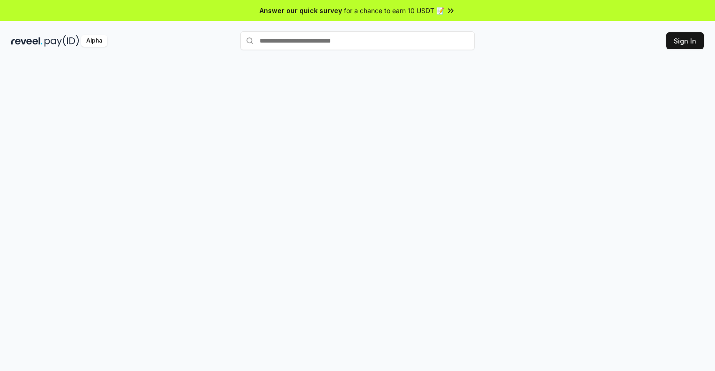  Describe the element at coordinates (94, 41) in the screenshot. I see `div: Alpha` at that location.